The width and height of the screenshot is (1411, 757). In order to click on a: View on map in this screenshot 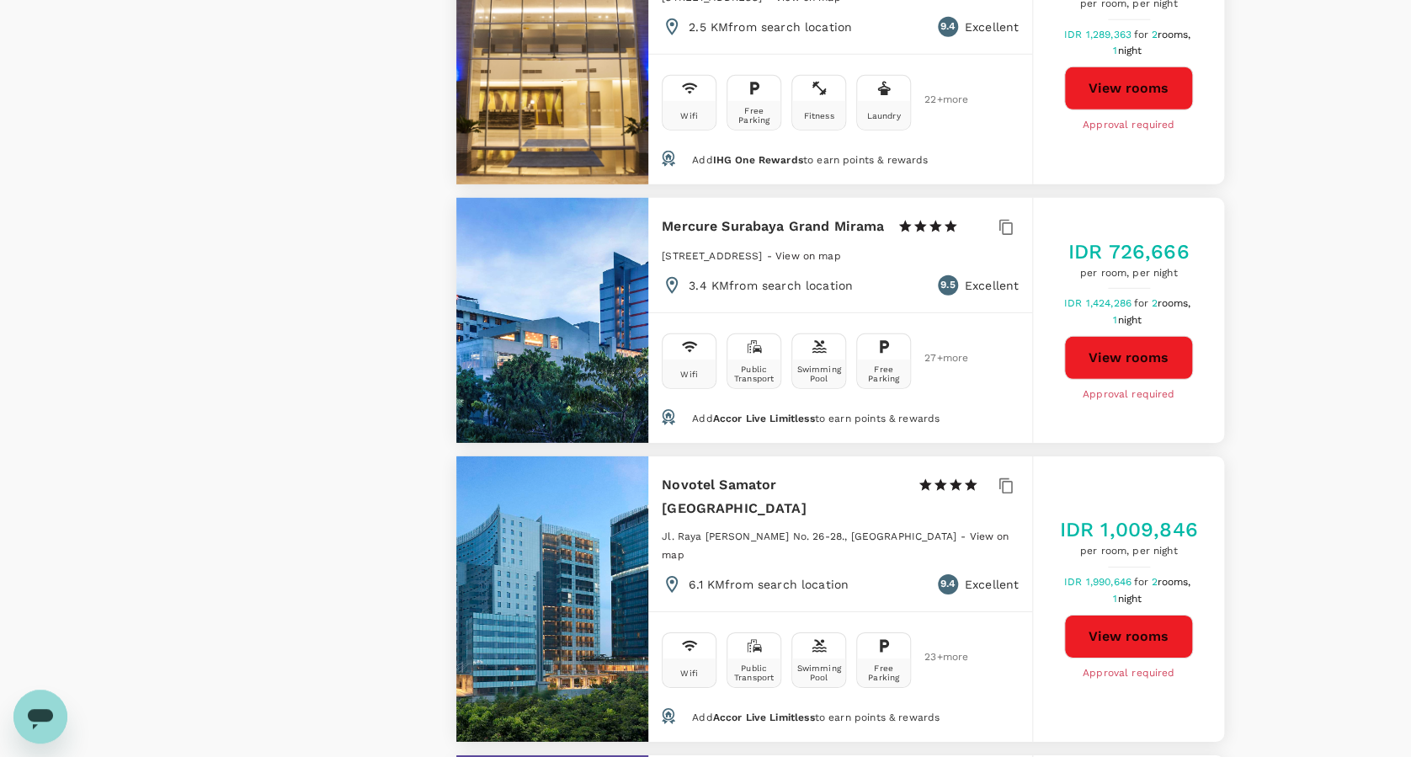, I will do `click(808, 255)`.